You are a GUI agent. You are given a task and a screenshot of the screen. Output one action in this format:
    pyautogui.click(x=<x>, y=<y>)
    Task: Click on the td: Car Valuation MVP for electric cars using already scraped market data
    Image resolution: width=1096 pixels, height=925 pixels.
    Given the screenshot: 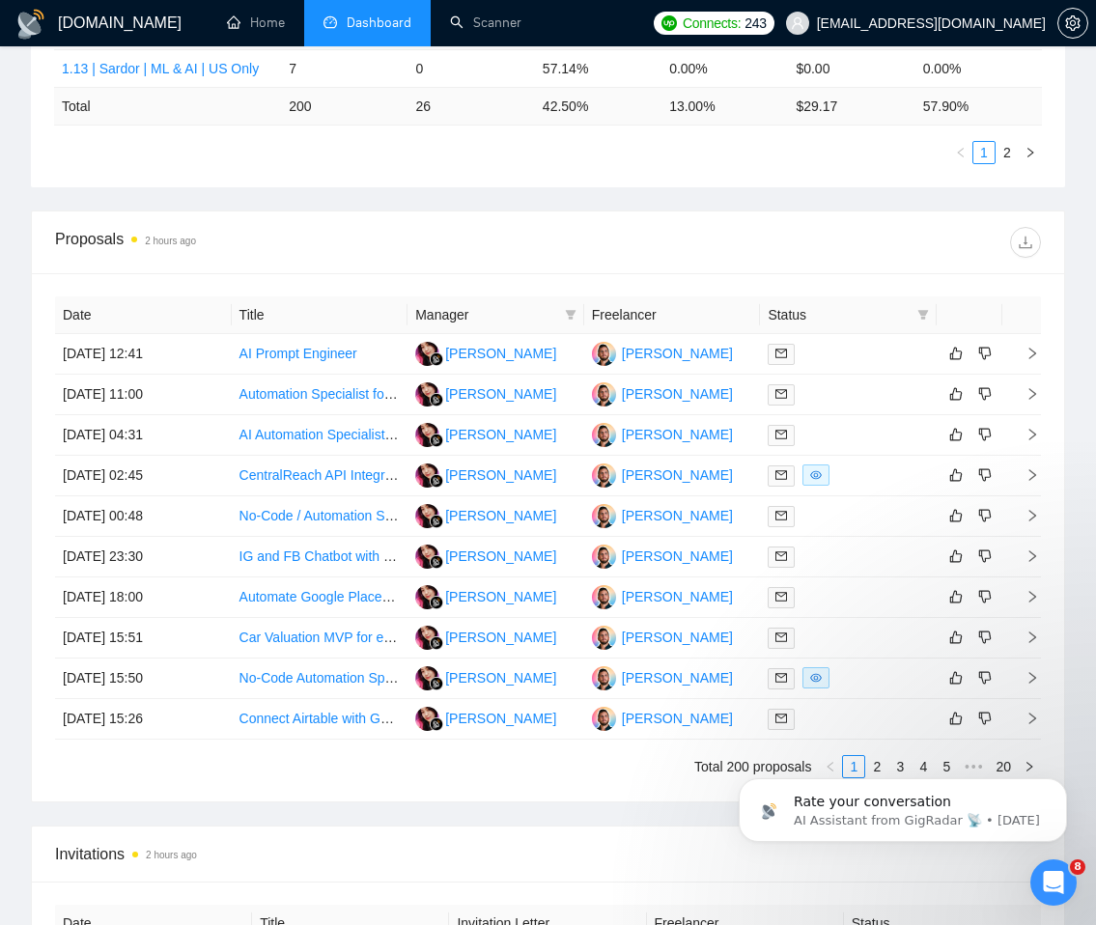 What is the action you would take?
    pyautogui.click(x=320, y=639)
    